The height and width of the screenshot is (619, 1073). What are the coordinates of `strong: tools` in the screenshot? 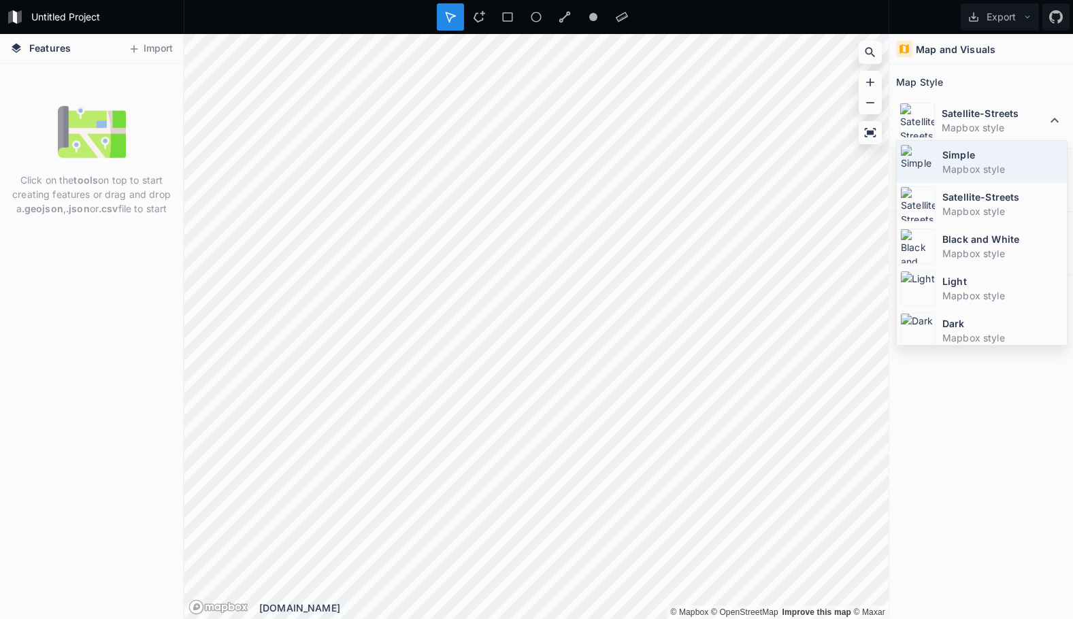 It's located at (86, 180).